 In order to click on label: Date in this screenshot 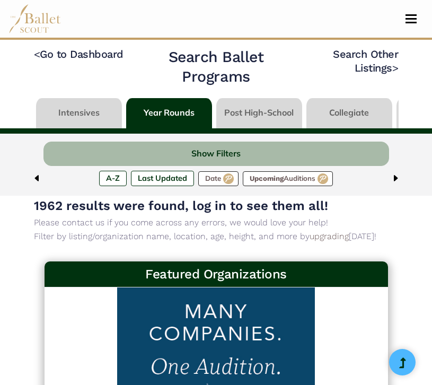, I will do `click(219, 179)`.